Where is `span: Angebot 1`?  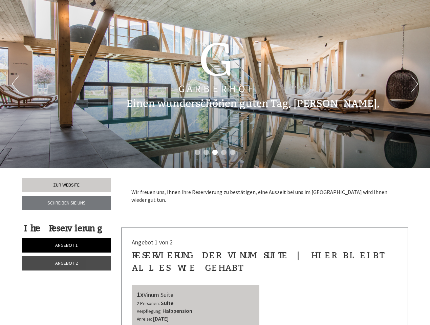
span: Angebot 1 is located at coordinates (66, 245).